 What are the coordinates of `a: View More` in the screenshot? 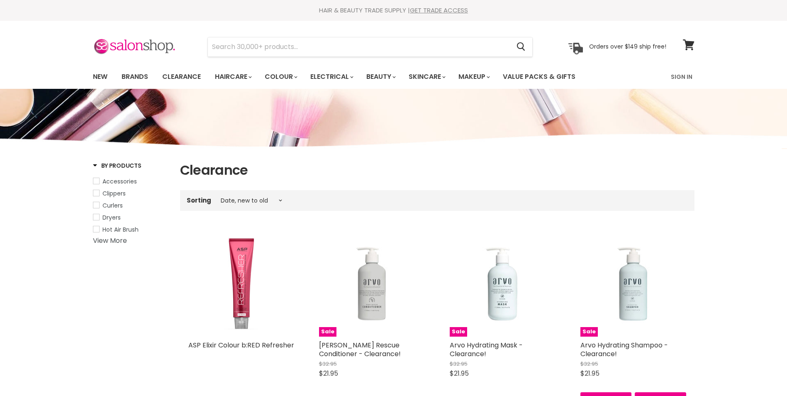 It's located at (110, 240).